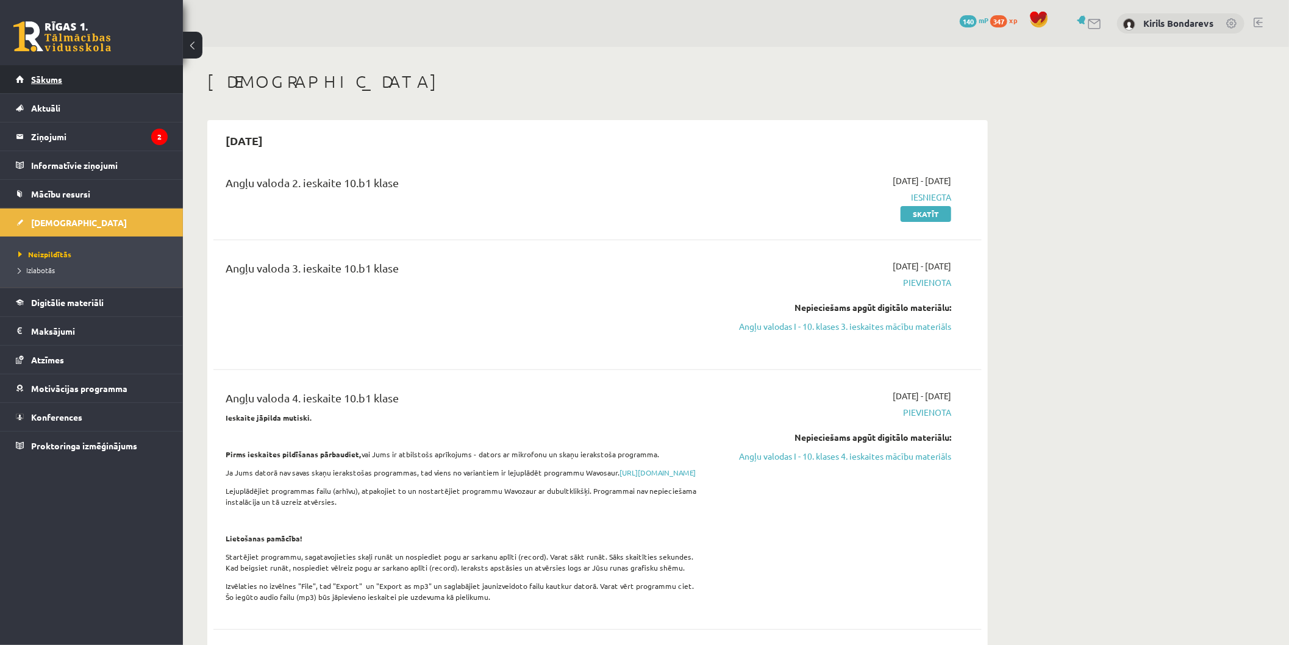  Describe the element at coordinates (91, 165) in the screenshot. I see `a: Informatīvie ziņojumi` at that location.